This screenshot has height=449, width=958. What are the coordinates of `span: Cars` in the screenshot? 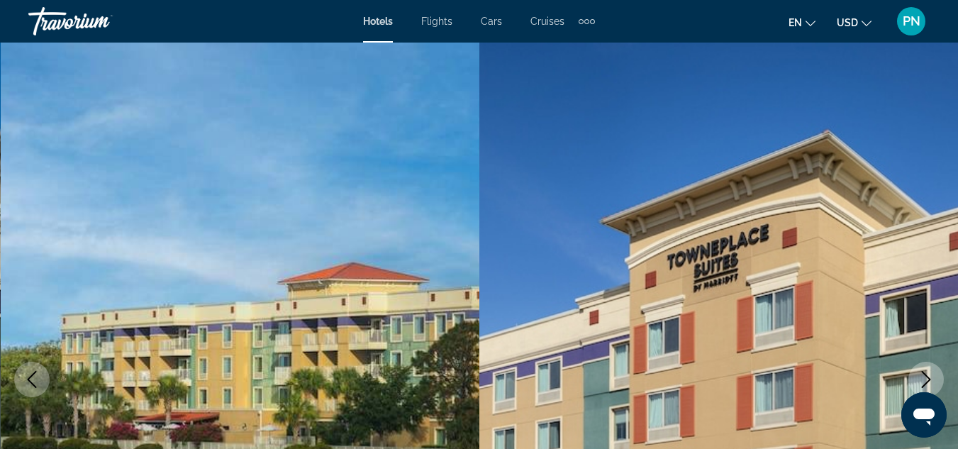 It's located at (491, 21).